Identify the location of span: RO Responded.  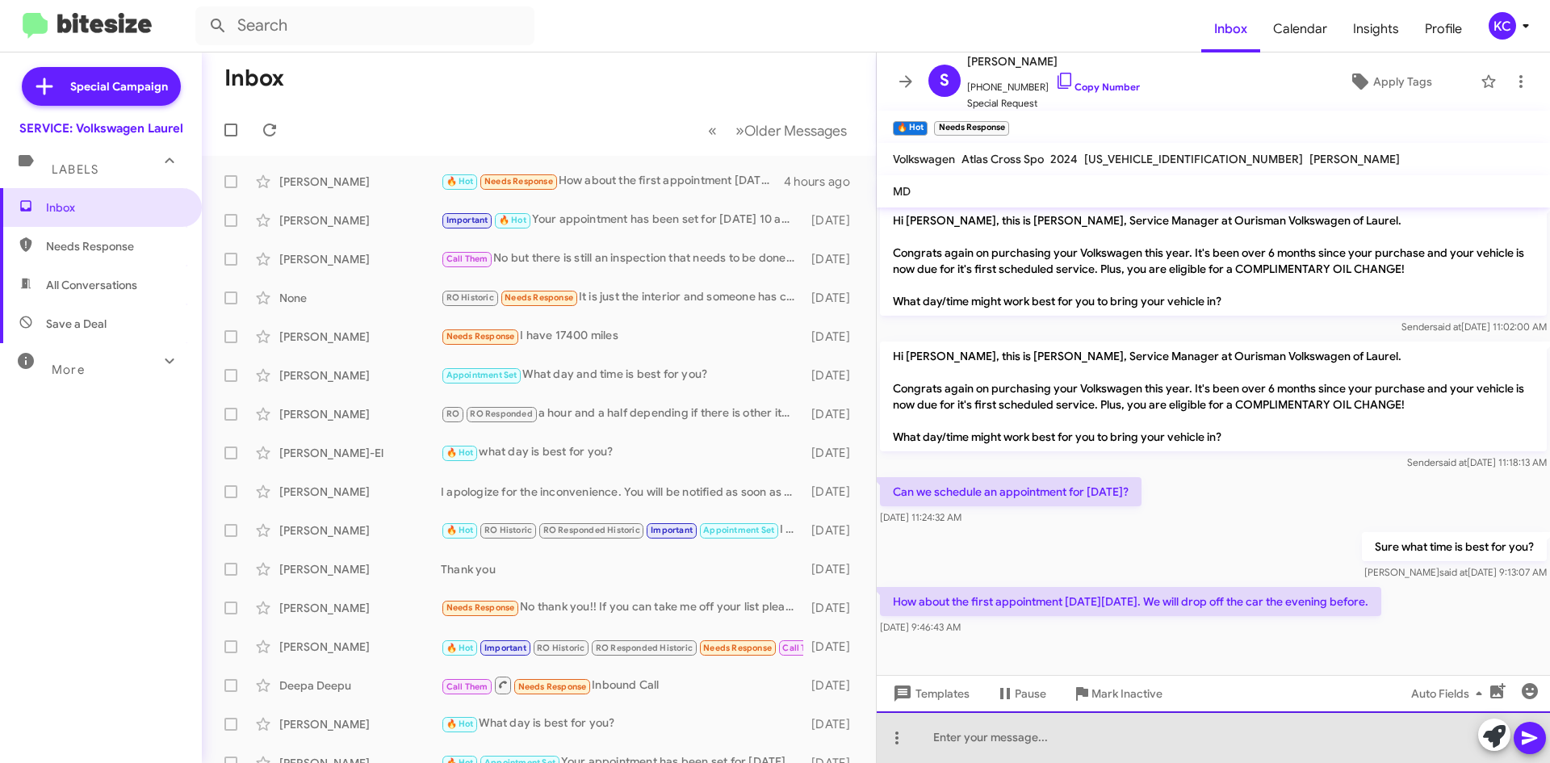
(501, 413).